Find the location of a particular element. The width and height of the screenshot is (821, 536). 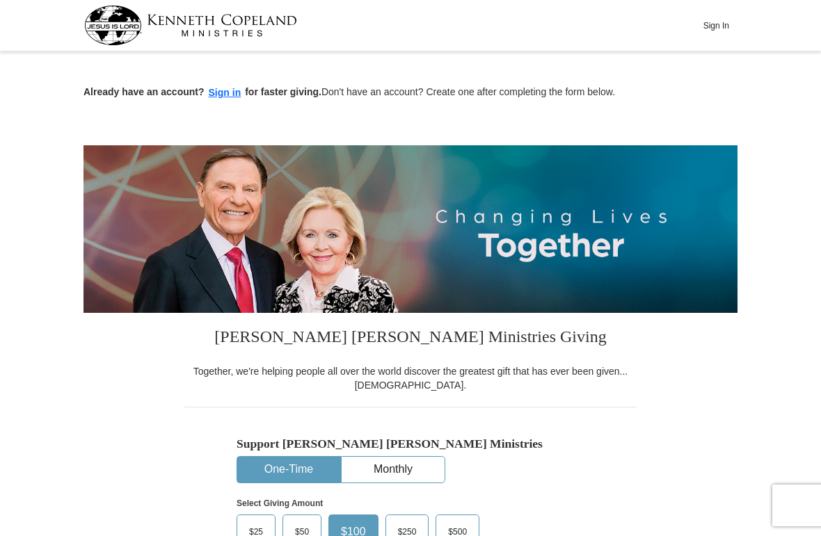

button: One-Time is located at coordinates (289, 470).